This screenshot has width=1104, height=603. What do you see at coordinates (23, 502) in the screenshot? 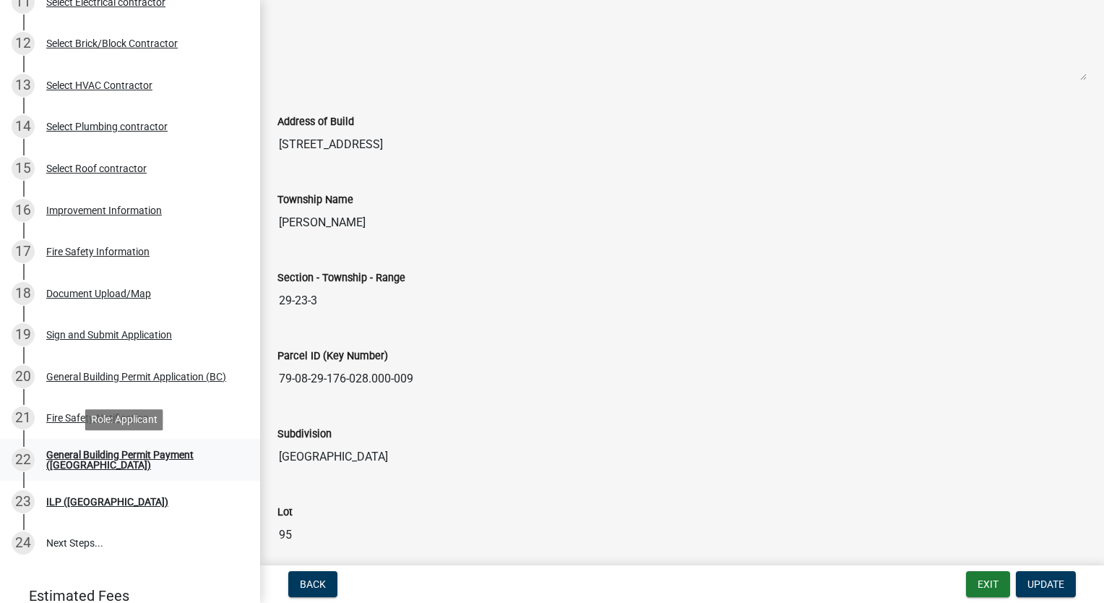
I see `div: 23` at bounding box center [23, 502].